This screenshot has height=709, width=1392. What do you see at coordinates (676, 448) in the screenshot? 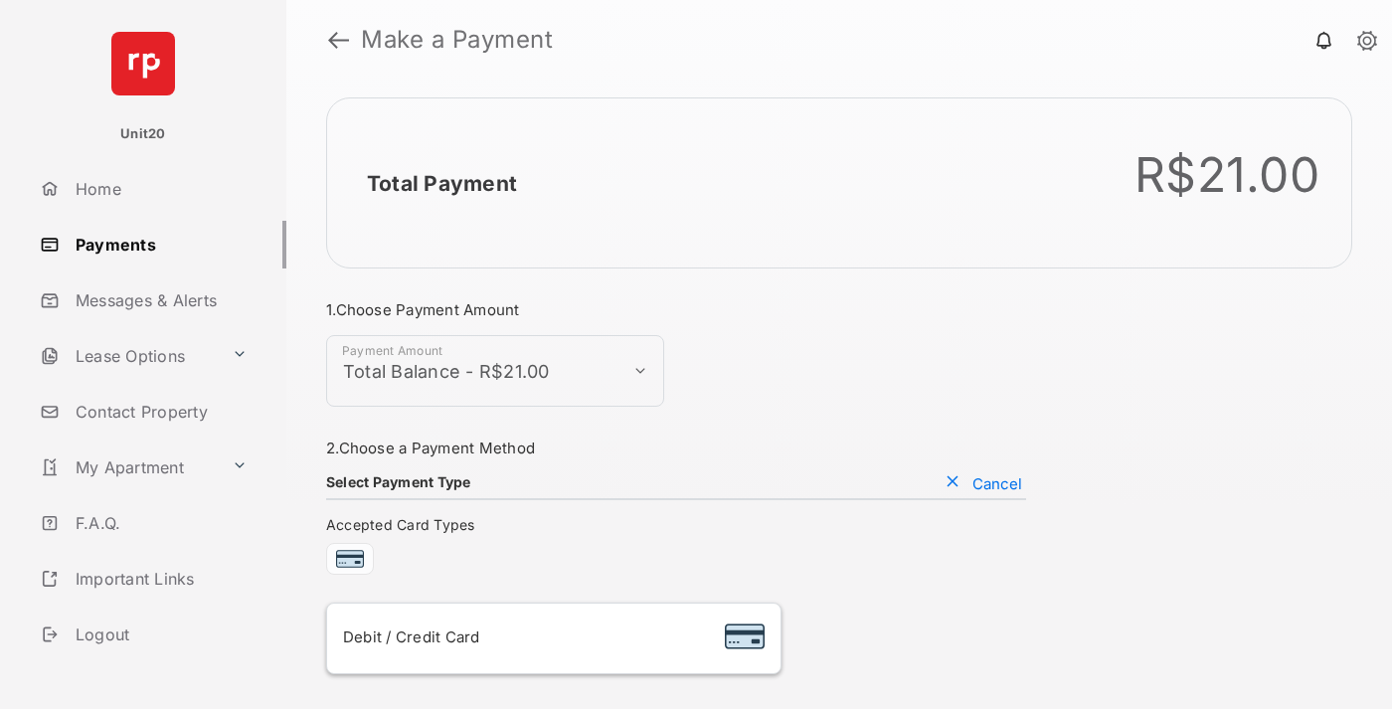
I see `h3: 2. Choose a Payment Method` at bounding box center [676, 448].